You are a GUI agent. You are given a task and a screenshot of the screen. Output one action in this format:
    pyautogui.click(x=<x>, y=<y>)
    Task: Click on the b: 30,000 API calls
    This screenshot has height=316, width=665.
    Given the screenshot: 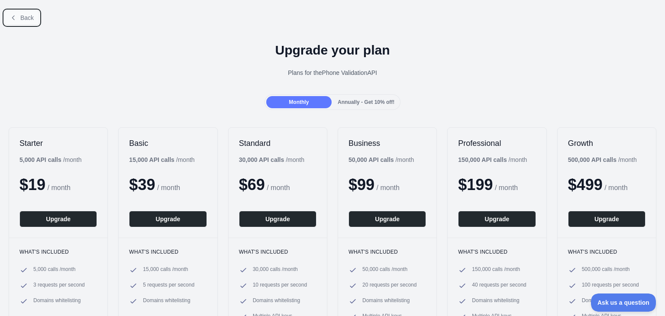 What is the action you would take?
    pyautogui.click(x=262, y=160)
    